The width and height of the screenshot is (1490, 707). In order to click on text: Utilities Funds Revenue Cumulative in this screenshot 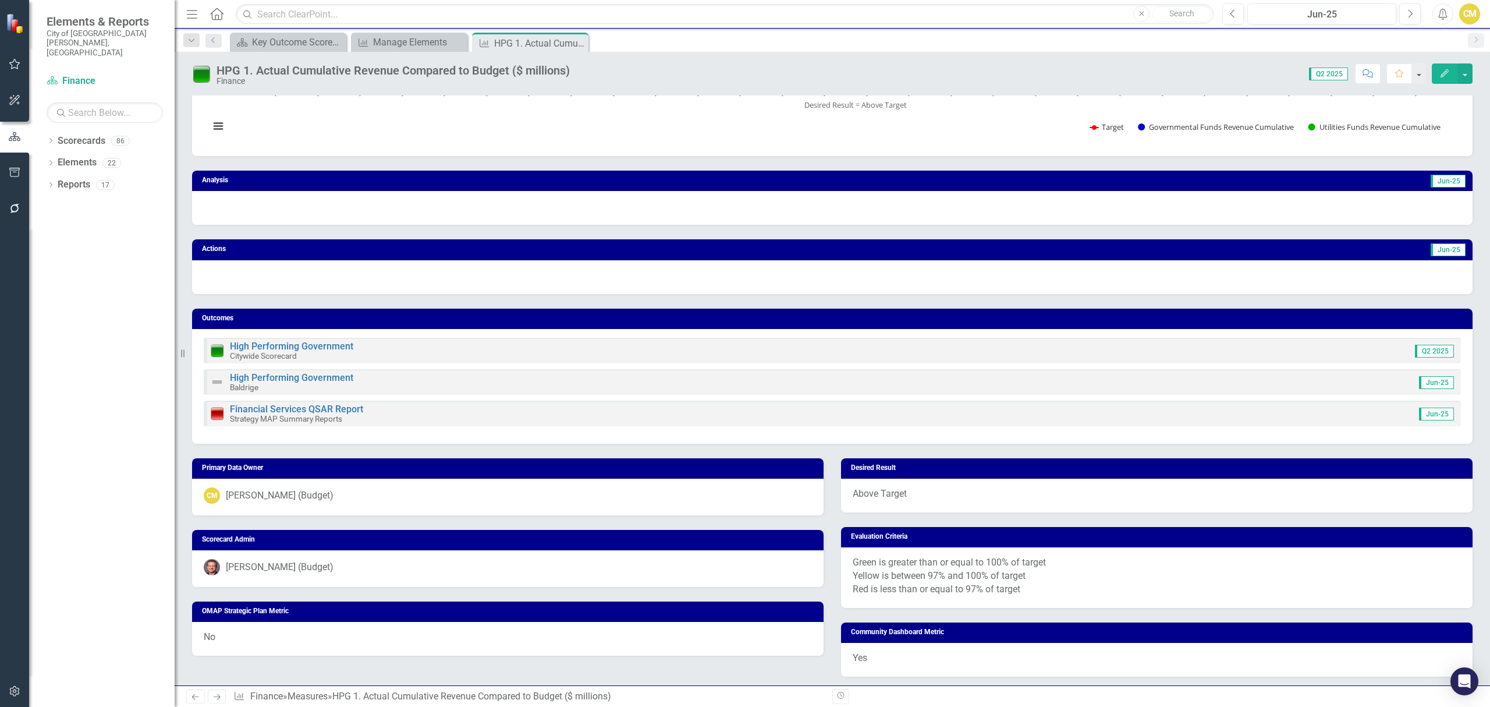, I will do `click(1380, 127)`.